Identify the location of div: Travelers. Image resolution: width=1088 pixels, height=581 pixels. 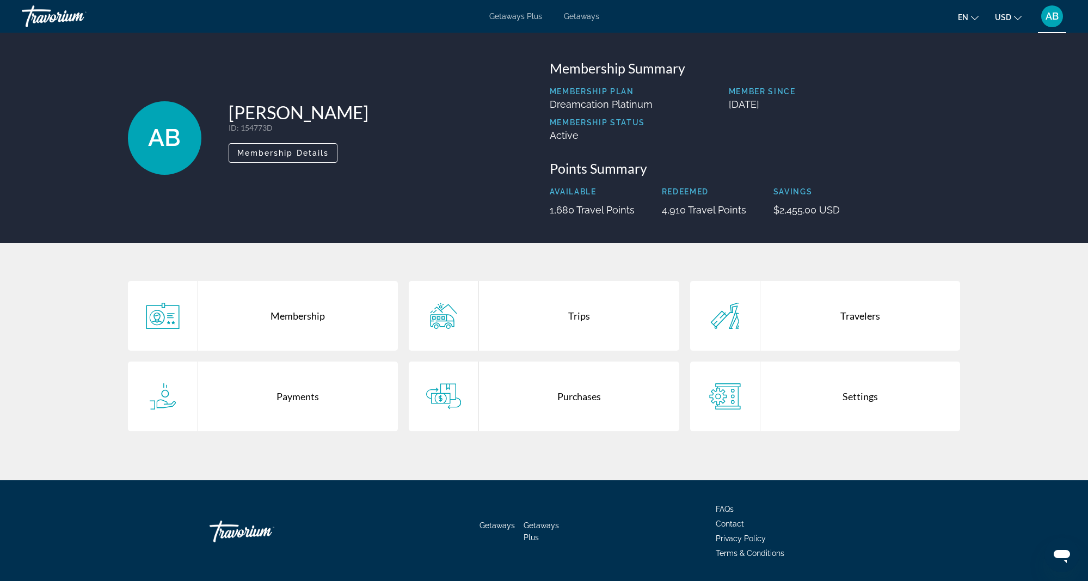
(860, 316).